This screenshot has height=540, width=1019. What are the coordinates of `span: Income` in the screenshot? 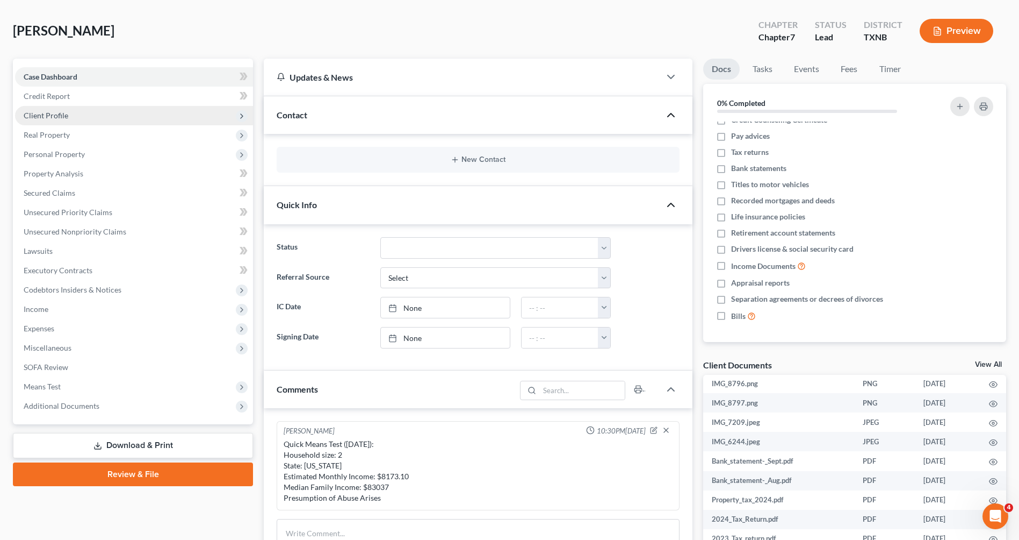 It's located at (36, 308).